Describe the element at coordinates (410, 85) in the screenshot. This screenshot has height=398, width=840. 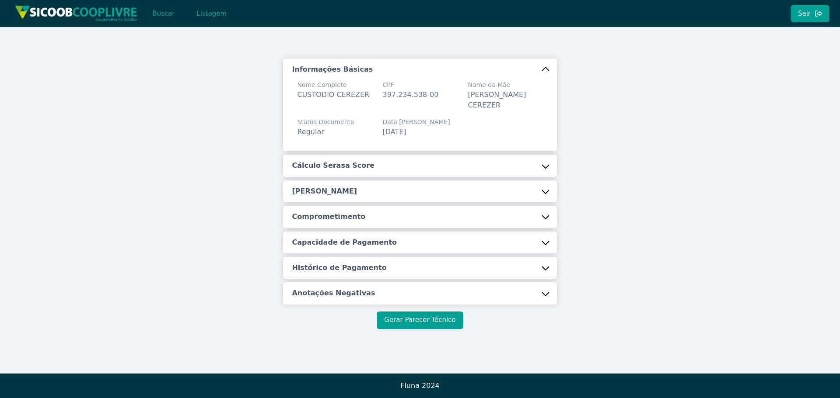
I see `span: CPF` at that location.